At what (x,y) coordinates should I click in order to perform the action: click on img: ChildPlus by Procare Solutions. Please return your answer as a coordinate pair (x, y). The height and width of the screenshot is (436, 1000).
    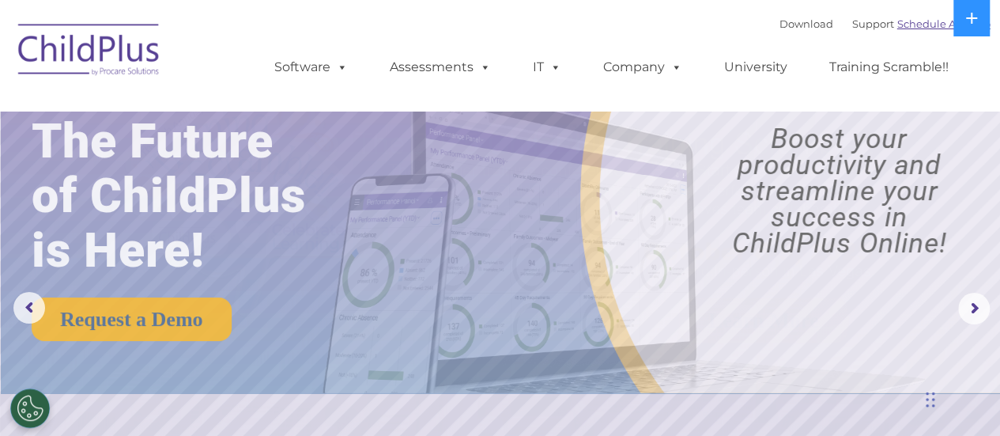
    Looking at the image, I should click on (89, 52).